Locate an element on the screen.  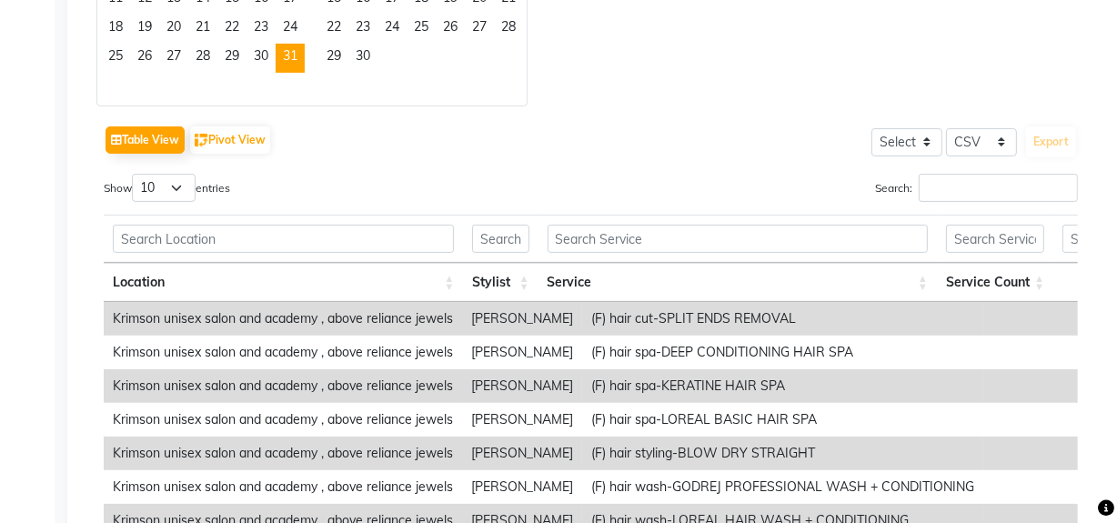
span: 20 is located at coordinates (174, 29).